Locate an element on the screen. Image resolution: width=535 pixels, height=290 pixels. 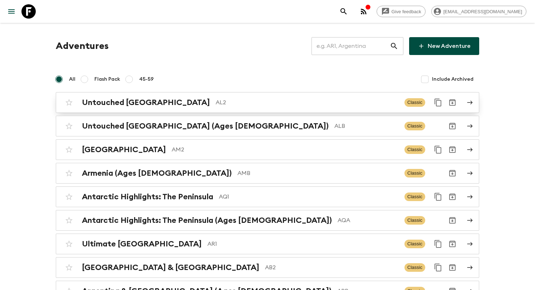
p: AQA is located at coordinates (368, 221).